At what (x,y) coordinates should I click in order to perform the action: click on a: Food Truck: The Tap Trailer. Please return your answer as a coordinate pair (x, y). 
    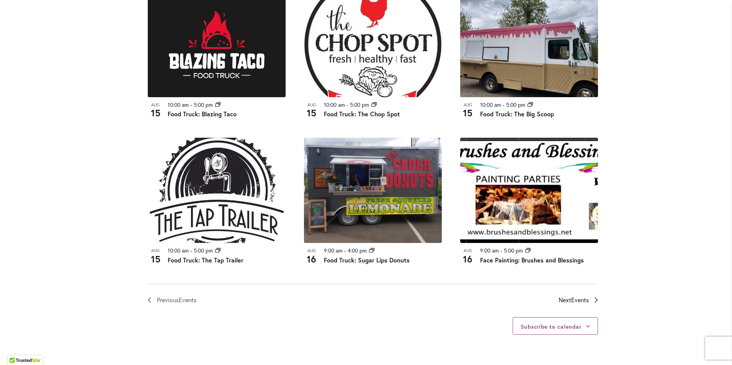
    Looking at the image, I should click on (206, 260).